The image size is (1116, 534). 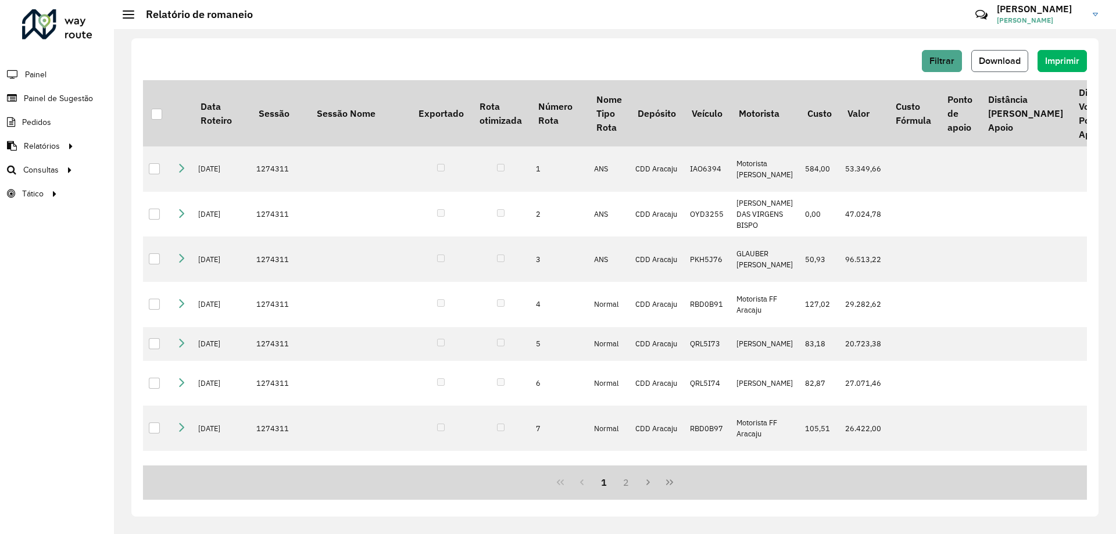 I want to click on td: PKH5J76, so click(x=707, y=259).